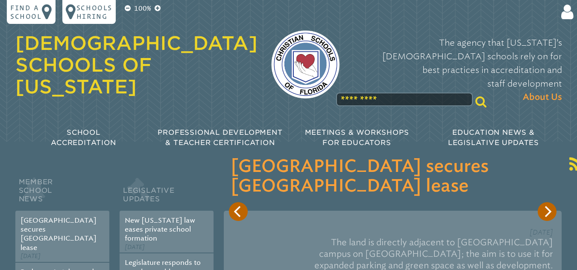  Describe the element at coordinates (493, 137) in the screenshot. I see `span: Education News & Legislative Updates` at that location.